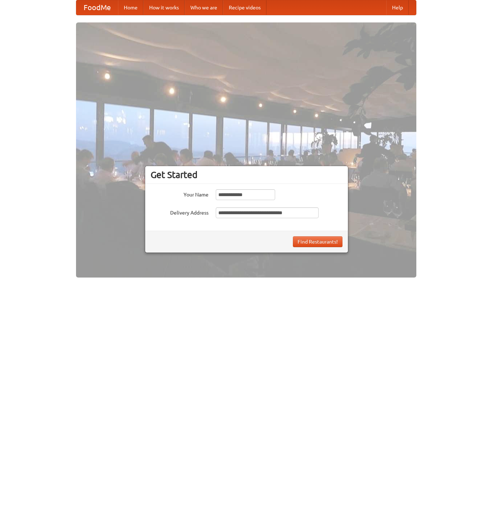 Image resolution: width=492 pixels, height=512 pixels. I want to click on label: Your Name, so click(180, 194).